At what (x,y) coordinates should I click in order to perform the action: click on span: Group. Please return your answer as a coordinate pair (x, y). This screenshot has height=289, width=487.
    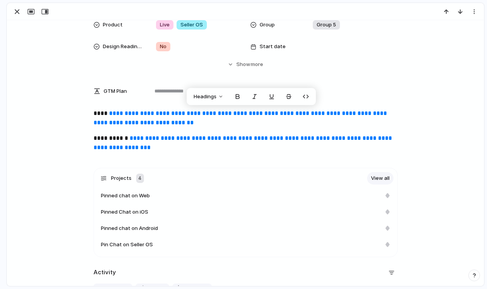
    Looking at the image, I should click on (267, 25).